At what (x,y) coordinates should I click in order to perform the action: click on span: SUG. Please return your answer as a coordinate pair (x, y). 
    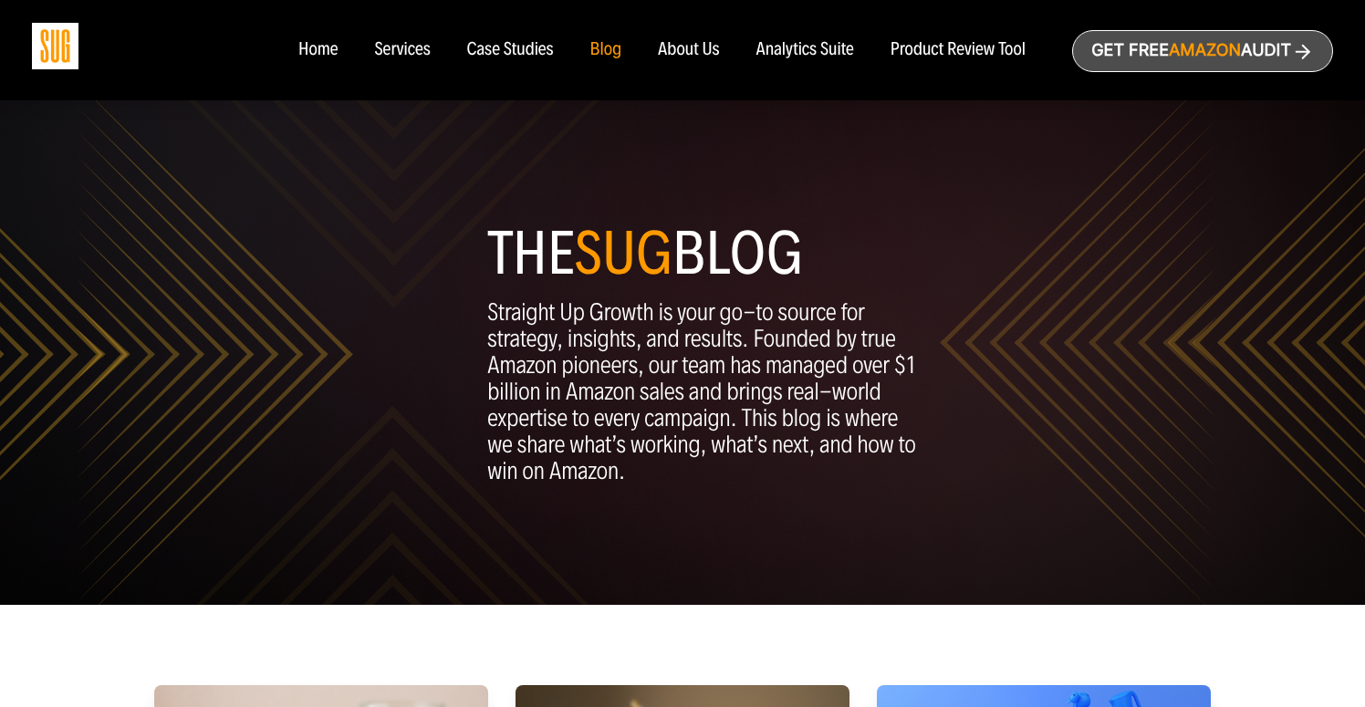
    Looking at the image, I should click on (622, 254).